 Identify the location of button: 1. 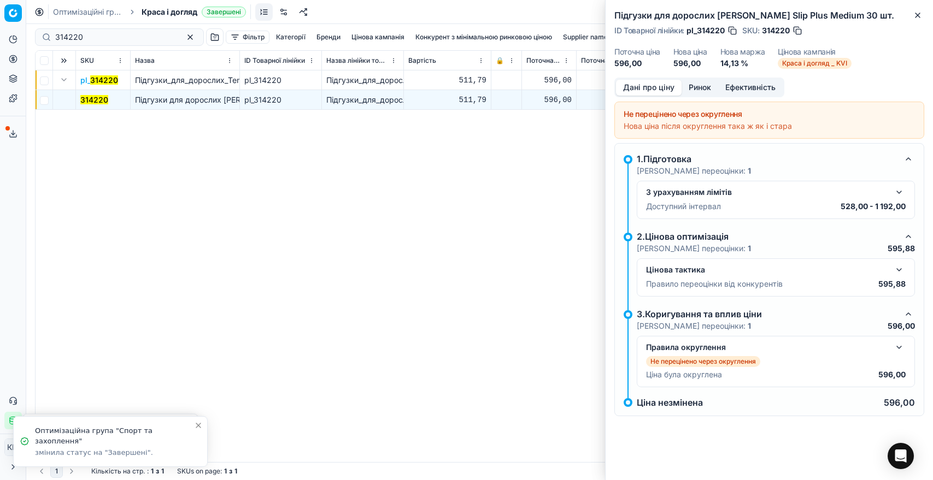
(56, 472).